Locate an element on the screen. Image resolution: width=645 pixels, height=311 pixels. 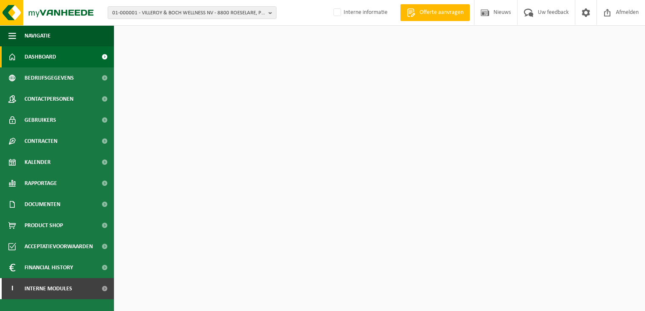
span: Contactpersonen is located at coordinates (49, 99).